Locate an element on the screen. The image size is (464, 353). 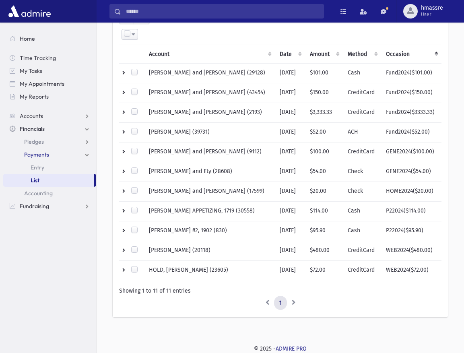
a: Time Tracking is located at coordinates (50, 58).